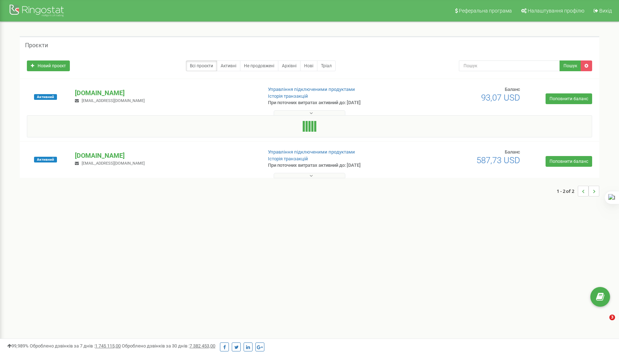  I want to click on span: 93,07 USD, so click(500, 98).